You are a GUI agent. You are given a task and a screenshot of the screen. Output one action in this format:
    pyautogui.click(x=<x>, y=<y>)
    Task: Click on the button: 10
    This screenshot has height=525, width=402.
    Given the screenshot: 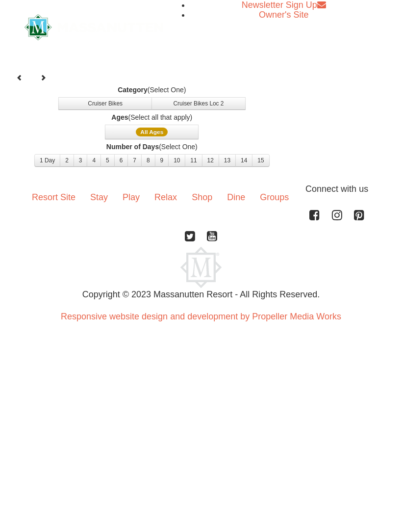 What is the action you would take?
    pyautogui.click(x=177, y=160)
    